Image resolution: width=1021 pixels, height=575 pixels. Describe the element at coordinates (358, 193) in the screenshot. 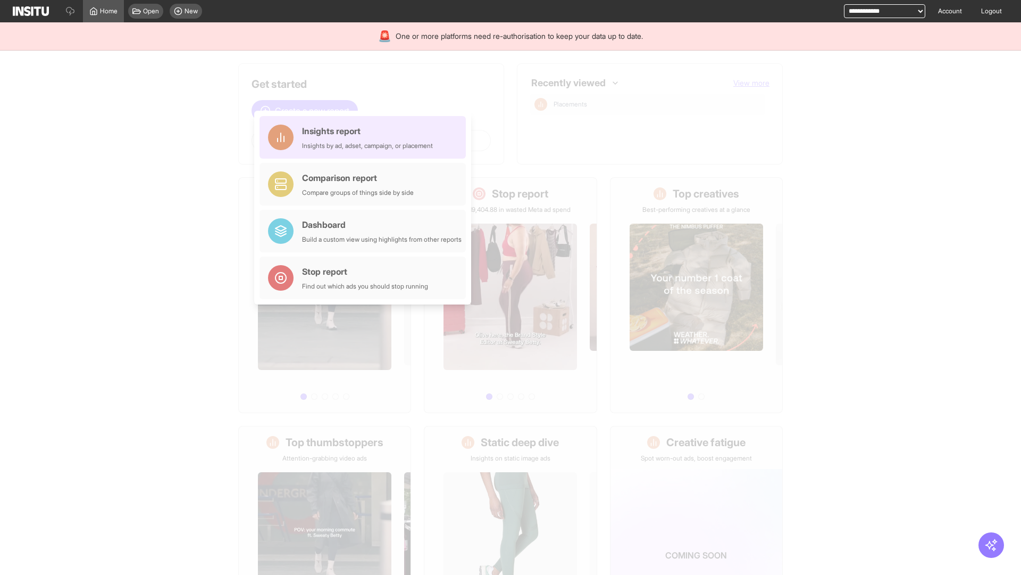

I see `div: Compare groups of things side by side` at that location.